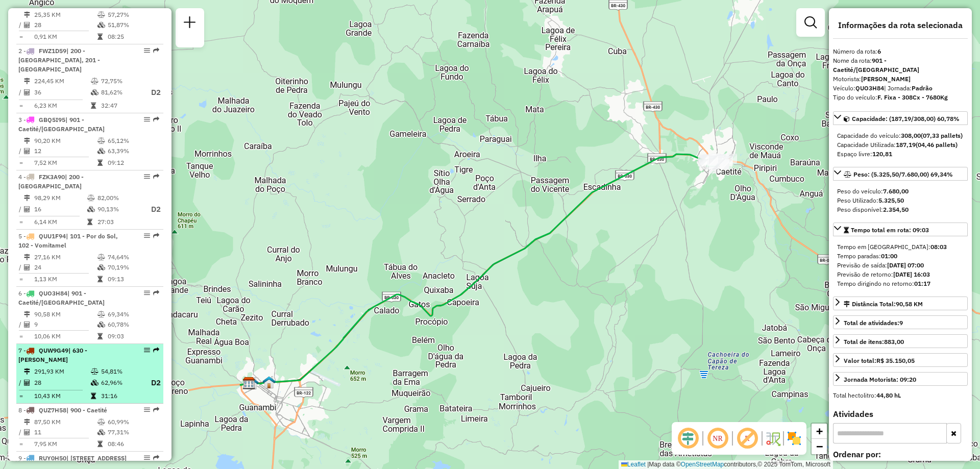  Describe the element at coordinates (901, 52) in the screenshot. I see `div: Número da rota:` at that location.